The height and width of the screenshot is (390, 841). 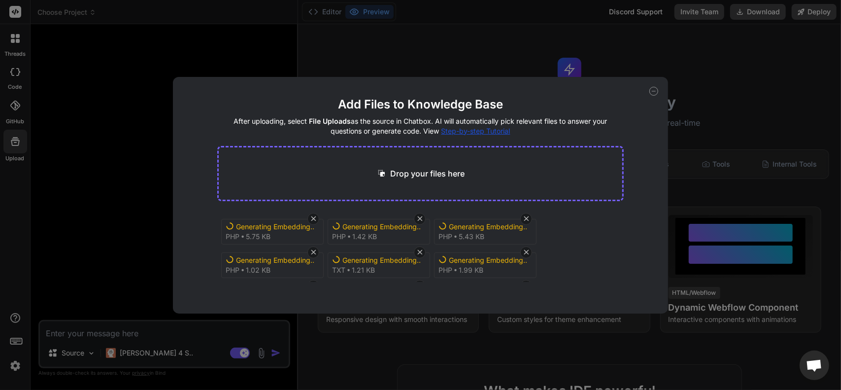 What do you see at coordinates (428, 173) in the screenshot?
I see `p: Drop your files here` at bounding box center [428, 173].